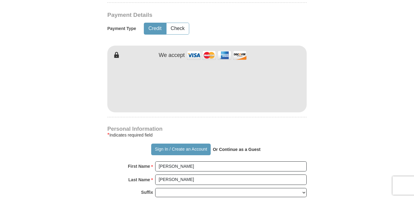 This screenshot has height=199, width=414. I want to click on strong: Or Continue as a Guest, so click(237, 150).